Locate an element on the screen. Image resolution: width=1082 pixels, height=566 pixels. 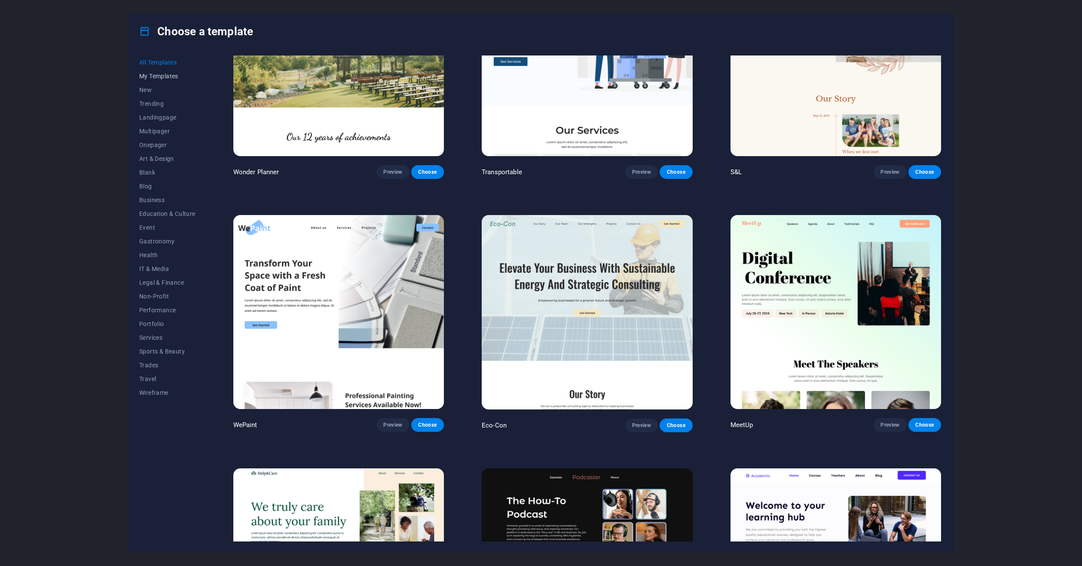
span: Event is located at coordinates (167, 227).